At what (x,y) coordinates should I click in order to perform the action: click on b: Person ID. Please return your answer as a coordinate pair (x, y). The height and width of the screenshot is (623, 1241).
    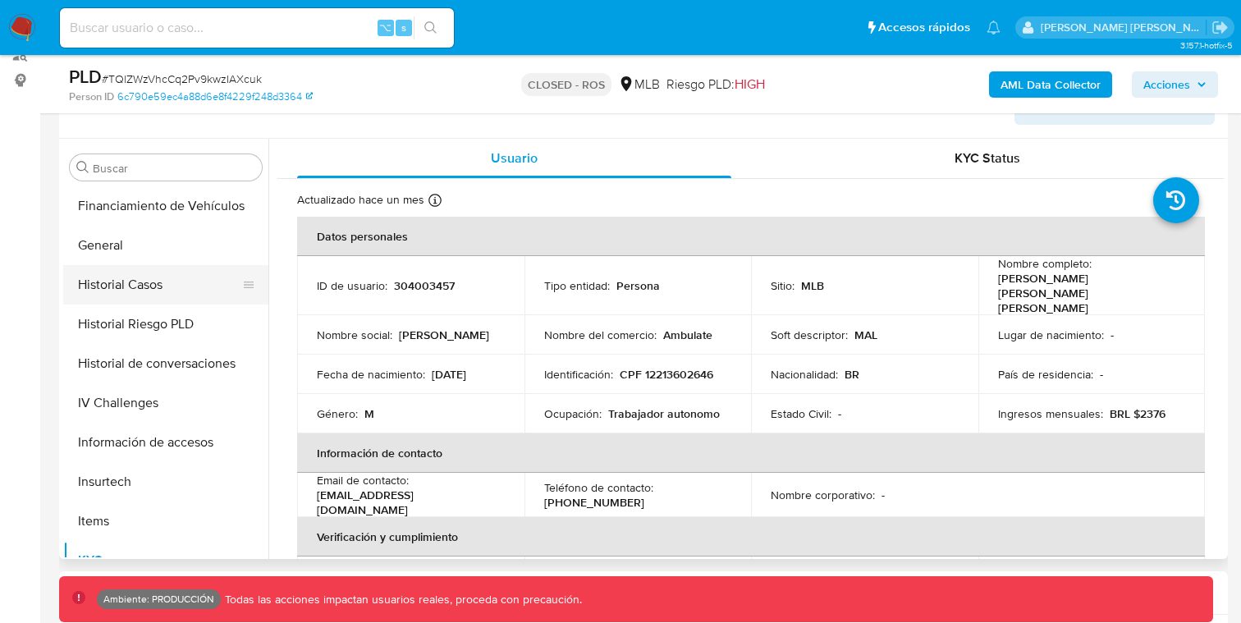
    Looking at the image, I should click on (91, 97).